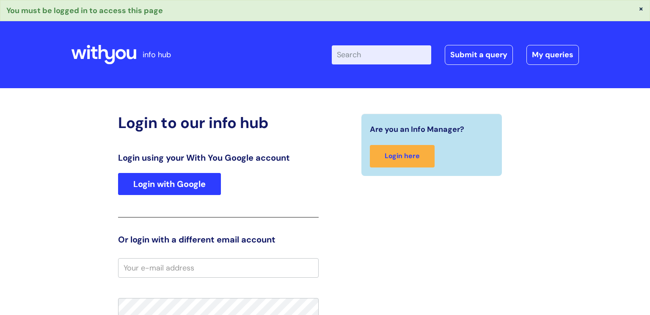 The height and width of the screenshot is (315, 650). What do you see at coordinates (169, 184) in the screenshot?
I see `a: Login with Google` at bounding box center [169, 184].